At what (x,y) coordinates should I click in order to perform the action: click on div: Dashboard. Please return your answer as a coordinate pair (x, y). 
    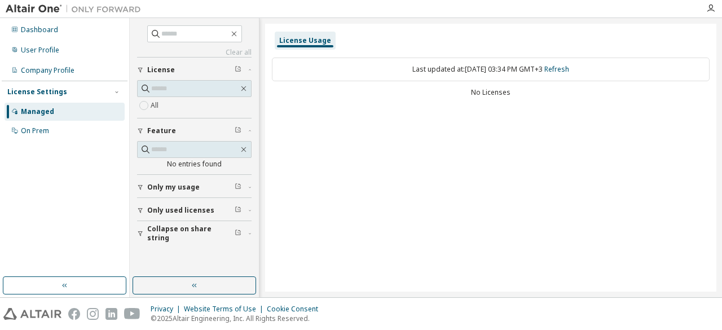
    Looking at the image, I should click on (39, 30).